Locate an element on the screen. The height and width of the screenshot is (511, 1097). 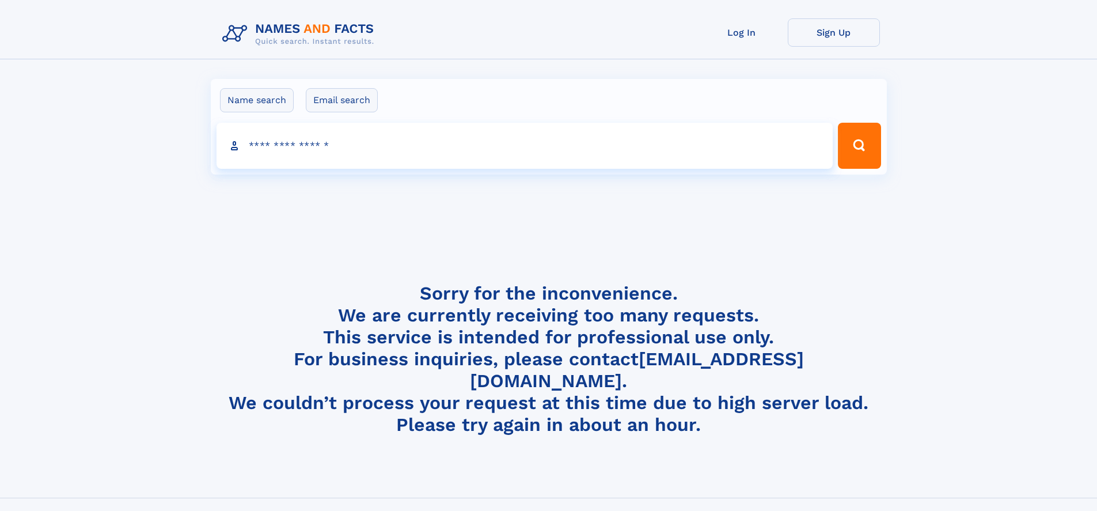
a: Log In is located at coordinates (742, 32).